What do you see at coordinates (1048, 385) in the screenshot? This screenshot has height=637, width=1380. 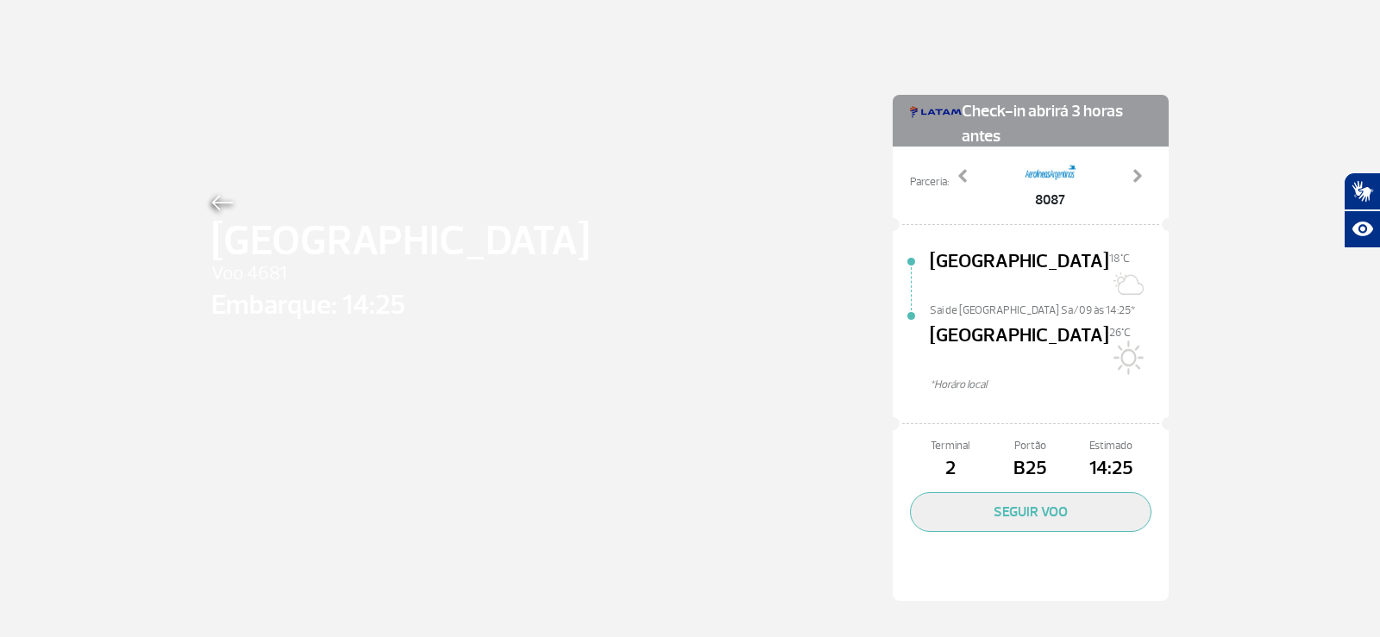 I see `span: *Horáro local` at bounding box center [1048, 385].